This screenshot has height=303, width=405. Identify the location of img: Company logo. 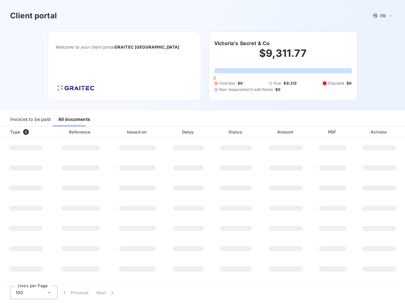
(76, 88).